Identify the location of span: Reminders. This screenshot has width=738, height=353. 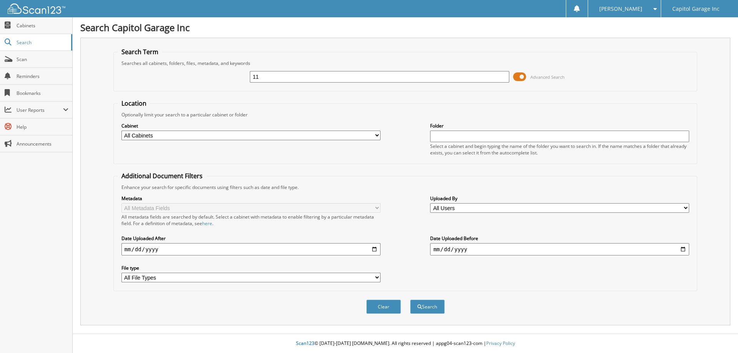
(42, 76).